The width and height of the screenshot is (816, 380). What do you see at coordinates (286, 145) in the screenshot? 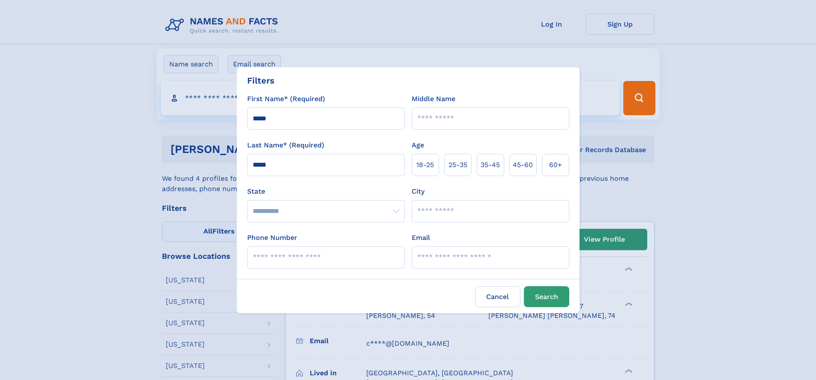
I see `label: Last Name* (Required)` at bounding box center [286, 145].